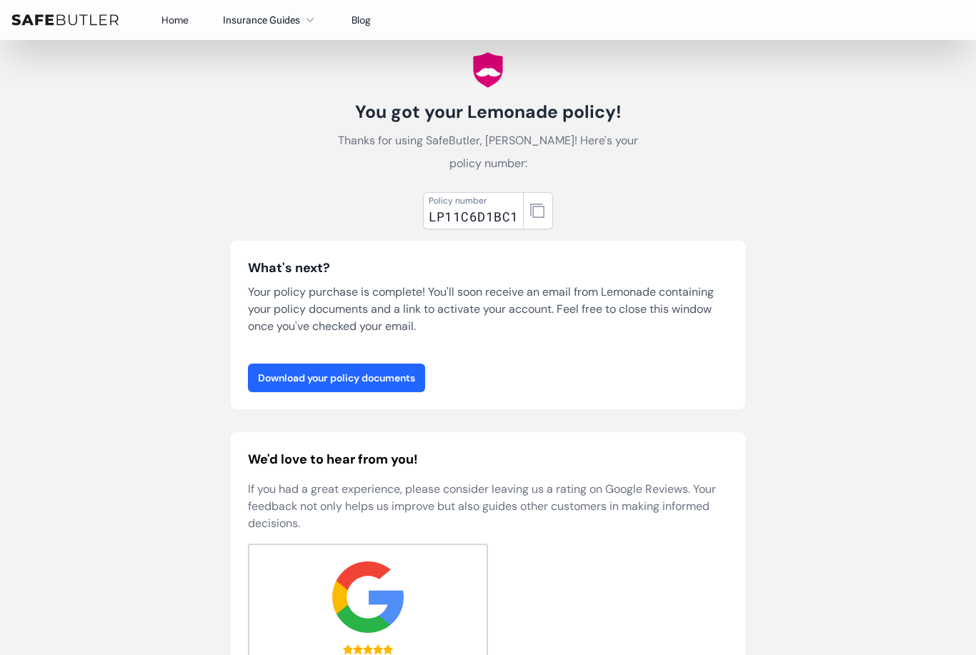 The image size is (976, 655). What do you see at coordinates (65, 20) in the screenshot?
I see `img: SafeButler Text Logo` at bounding box center [65, 20].